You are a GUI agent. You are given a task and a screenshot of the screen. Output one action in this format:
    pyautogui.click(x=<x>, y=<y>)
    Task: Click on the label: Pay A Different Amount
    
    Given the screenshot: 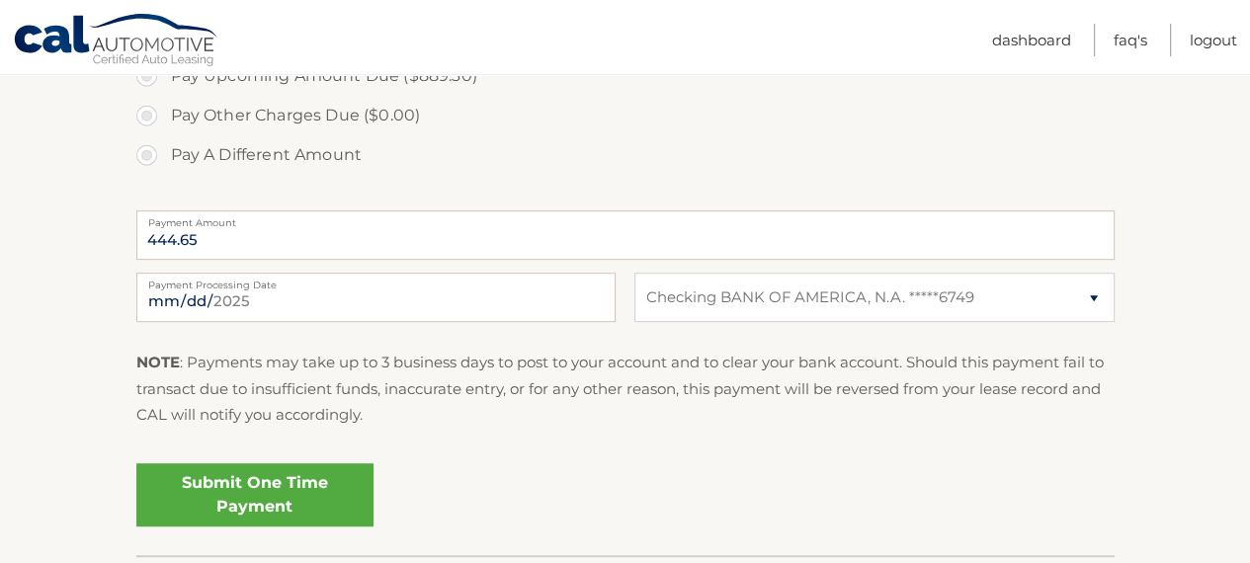 What is the action you would take?
    pyautogui.click(x=625, y=155)
    